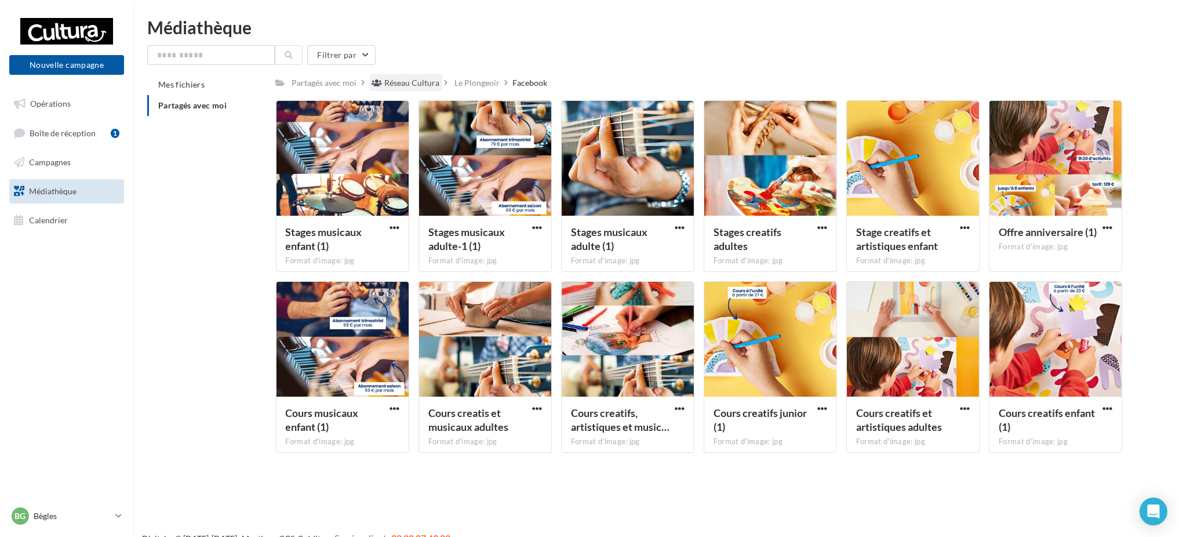  Describe the element at coordinates (50, 103) in the screenshot. I see `span: Opérations` at that location.